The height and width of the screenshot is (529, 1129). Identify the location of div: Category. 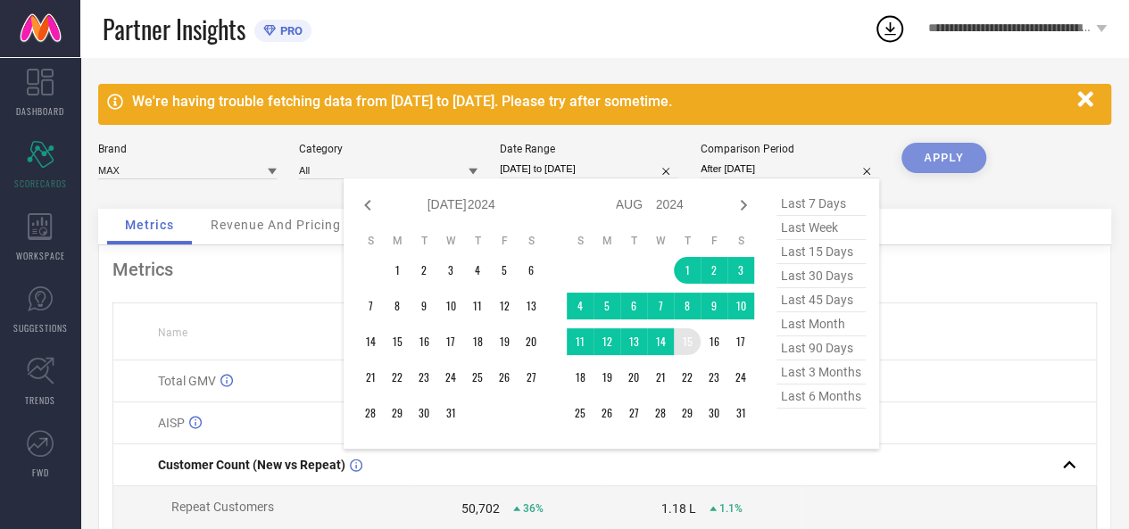
(388, 149).